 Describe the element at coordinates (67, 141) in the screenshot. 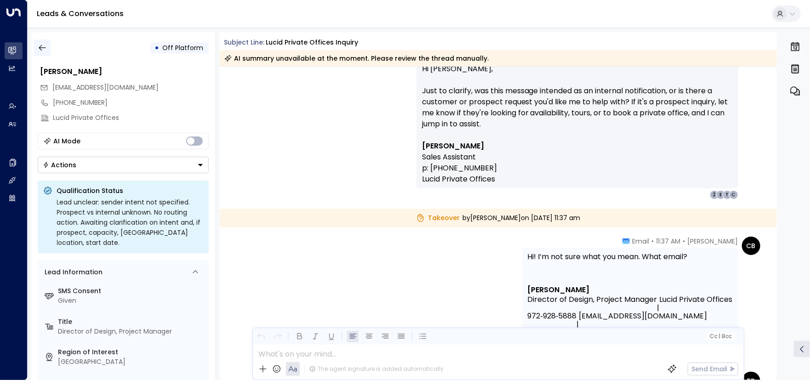

I see `div: AI Mode` at that location.